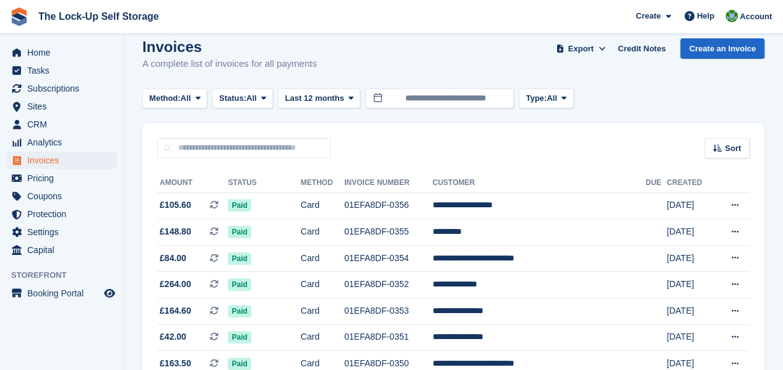  What do you see at coordinates (64, 293) in the screenshot?
I see `span: Booking Portal` at bounding box center [64, 293].